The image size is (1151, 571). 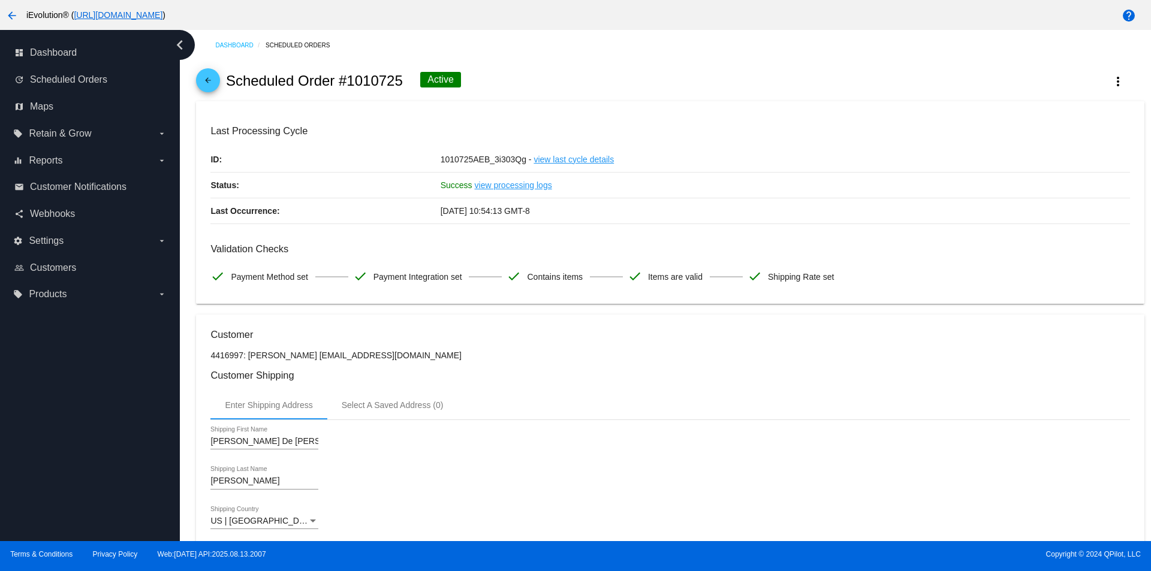 What do you see at coordinates (325, 185) in the screenshot?
I see `p: Status:` at bounding box center [325, 185].